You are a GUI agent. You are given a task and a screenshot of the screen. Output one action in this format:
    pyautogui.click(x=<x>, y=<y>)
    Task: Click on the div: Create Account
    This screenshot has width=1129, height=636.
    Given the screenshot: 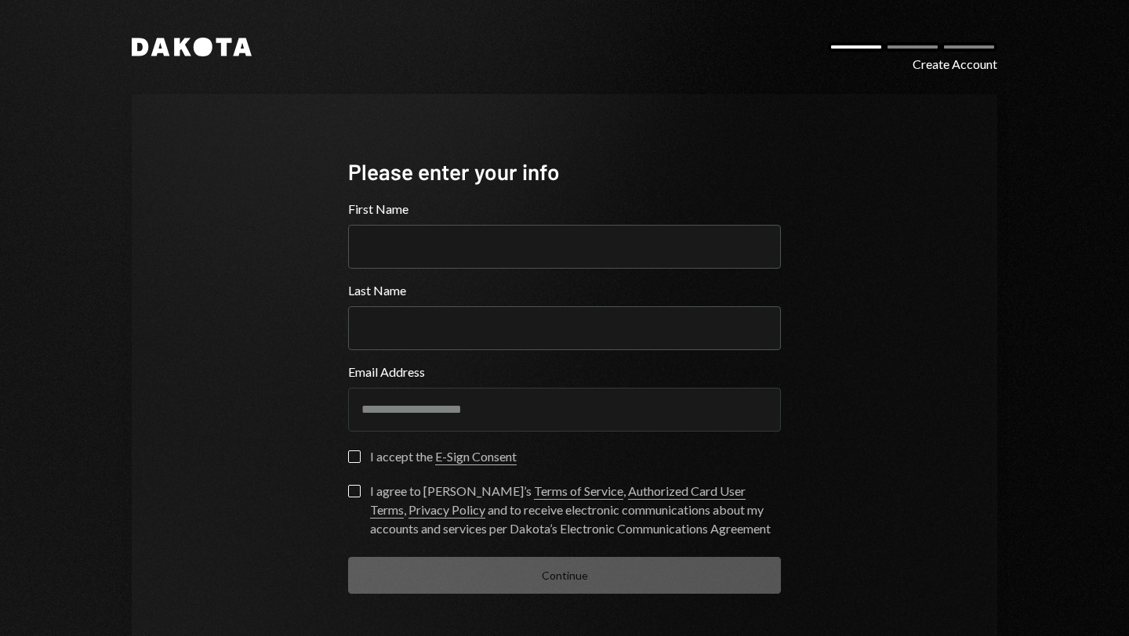 What is the action you would take?
    pyautogui.click(x=955, y=64)
    